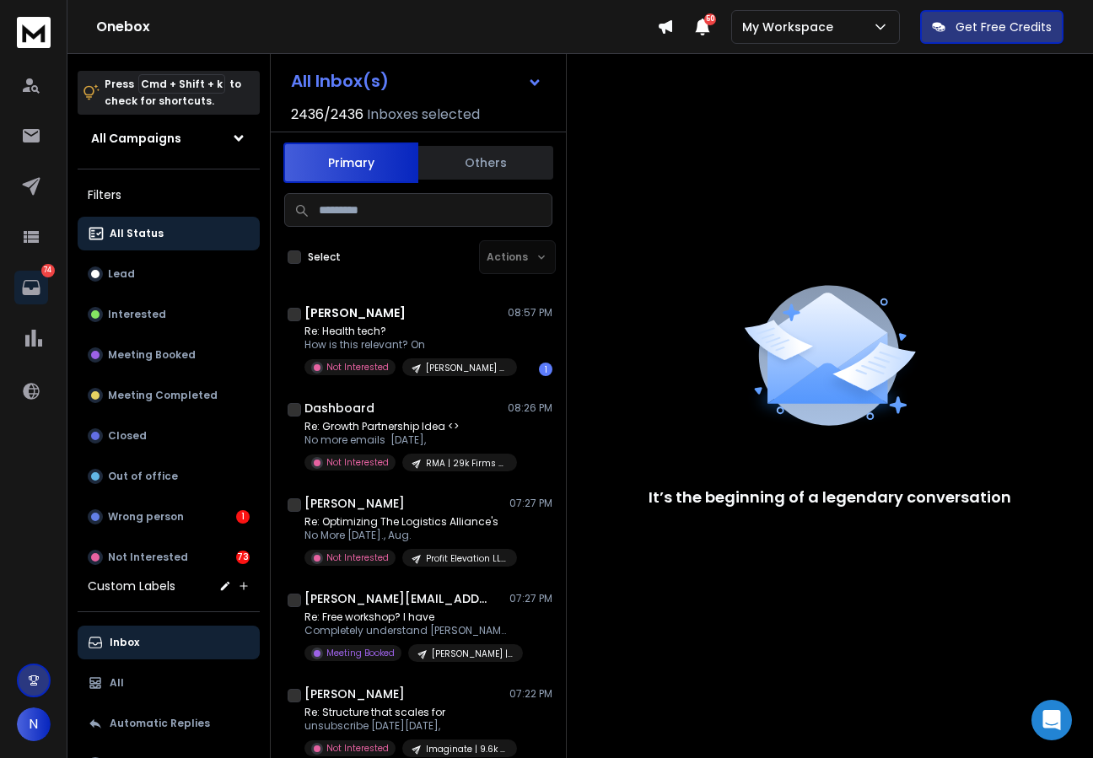 The height and width of the screenshot is (758, 1093). Describe the element at coordinates (1004, 27) in the screenshot. I see `p: Get Free Credits` at that location.